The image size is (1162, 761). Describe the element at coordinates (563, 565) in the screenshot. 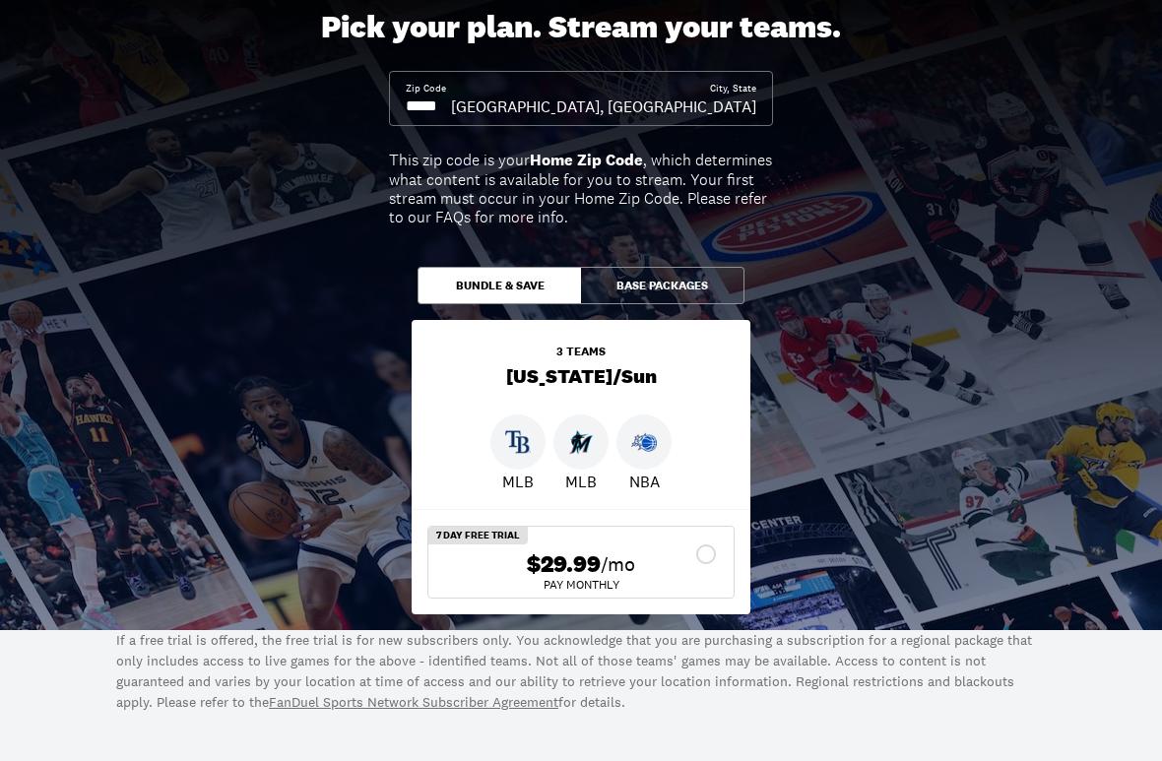

I see `span: $29.99` at that location.